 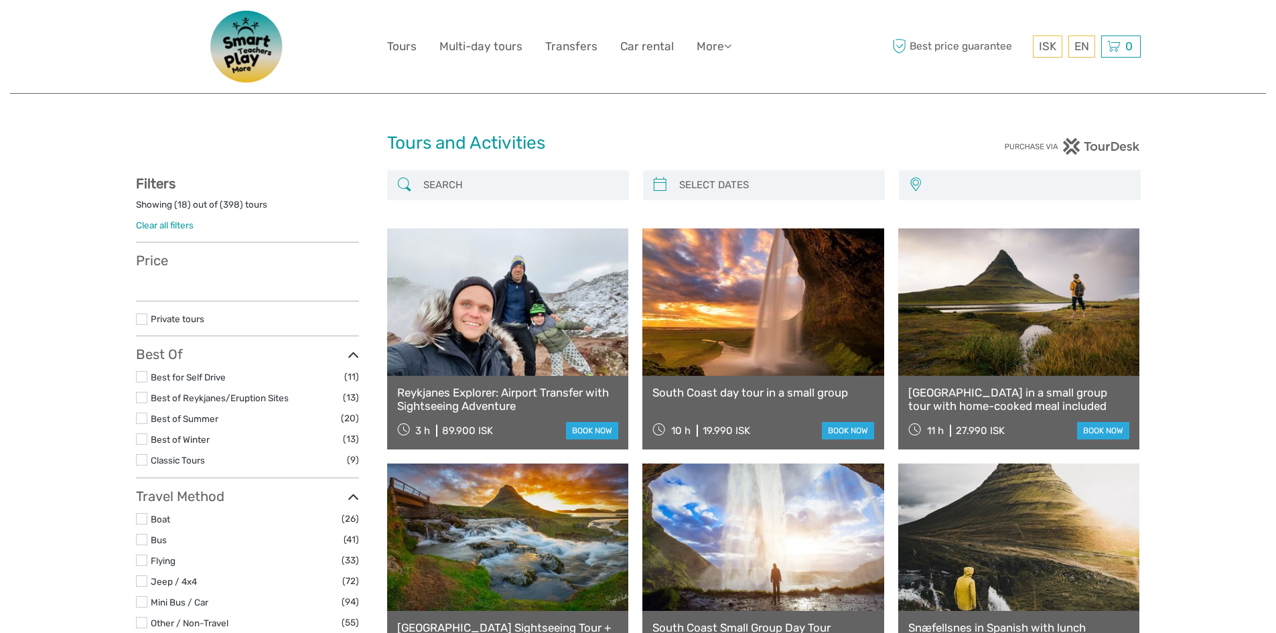 I want to click on input: SEARCH, so click(x=520, y=185).